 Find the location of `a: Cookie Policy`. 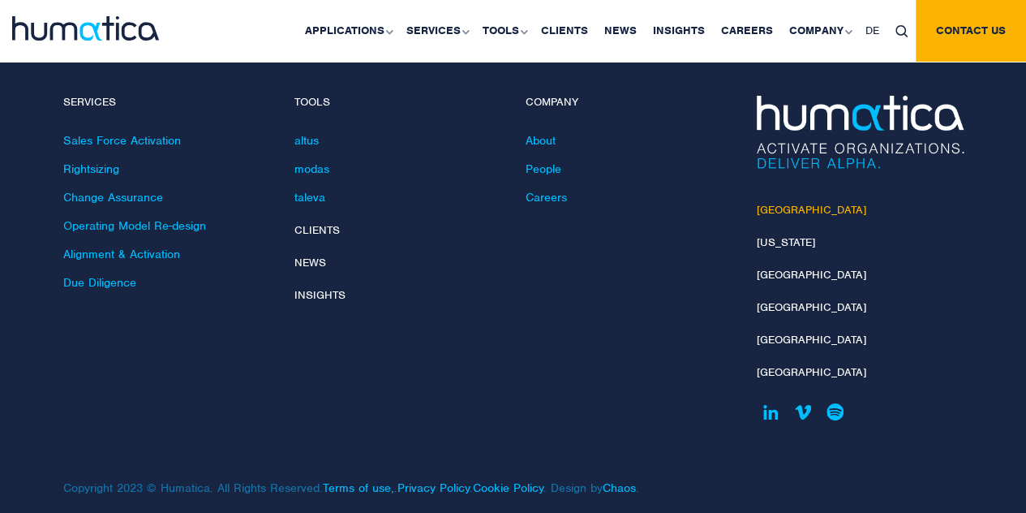

a: Cookie Policy is located at coordinates (508, 487).